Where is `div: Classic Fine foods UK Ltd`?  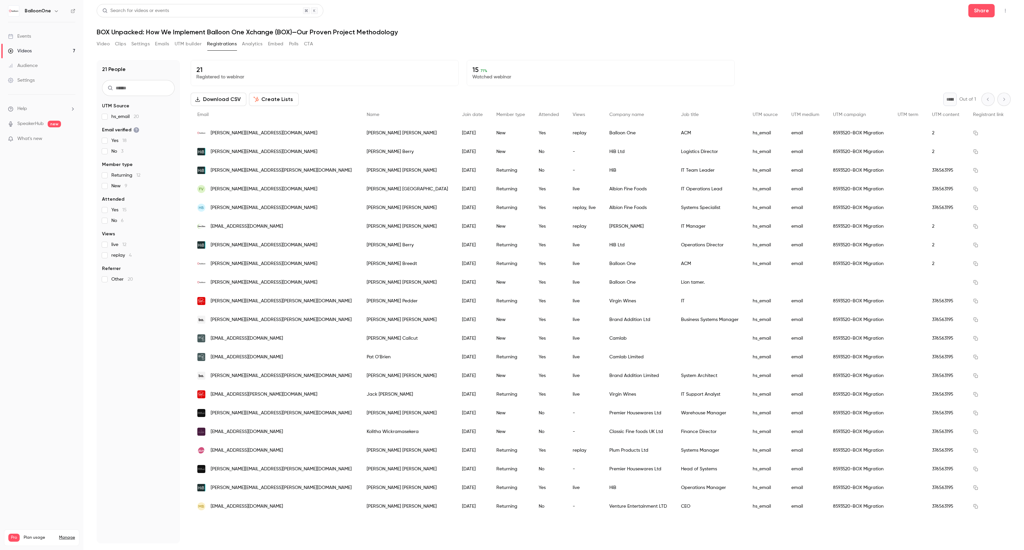
div: Classic Fine foods UK Ltd is located at coordinates (639, 432).